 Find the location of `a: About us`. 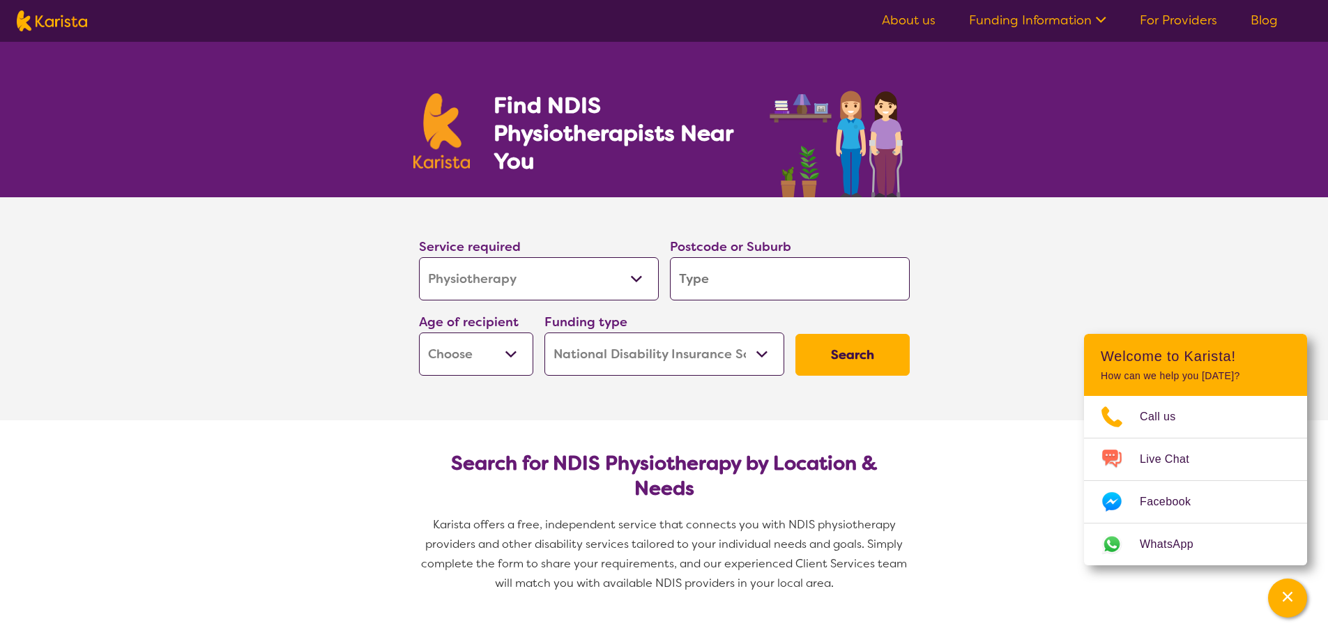

a: About us is located at coordinates (908, 20).